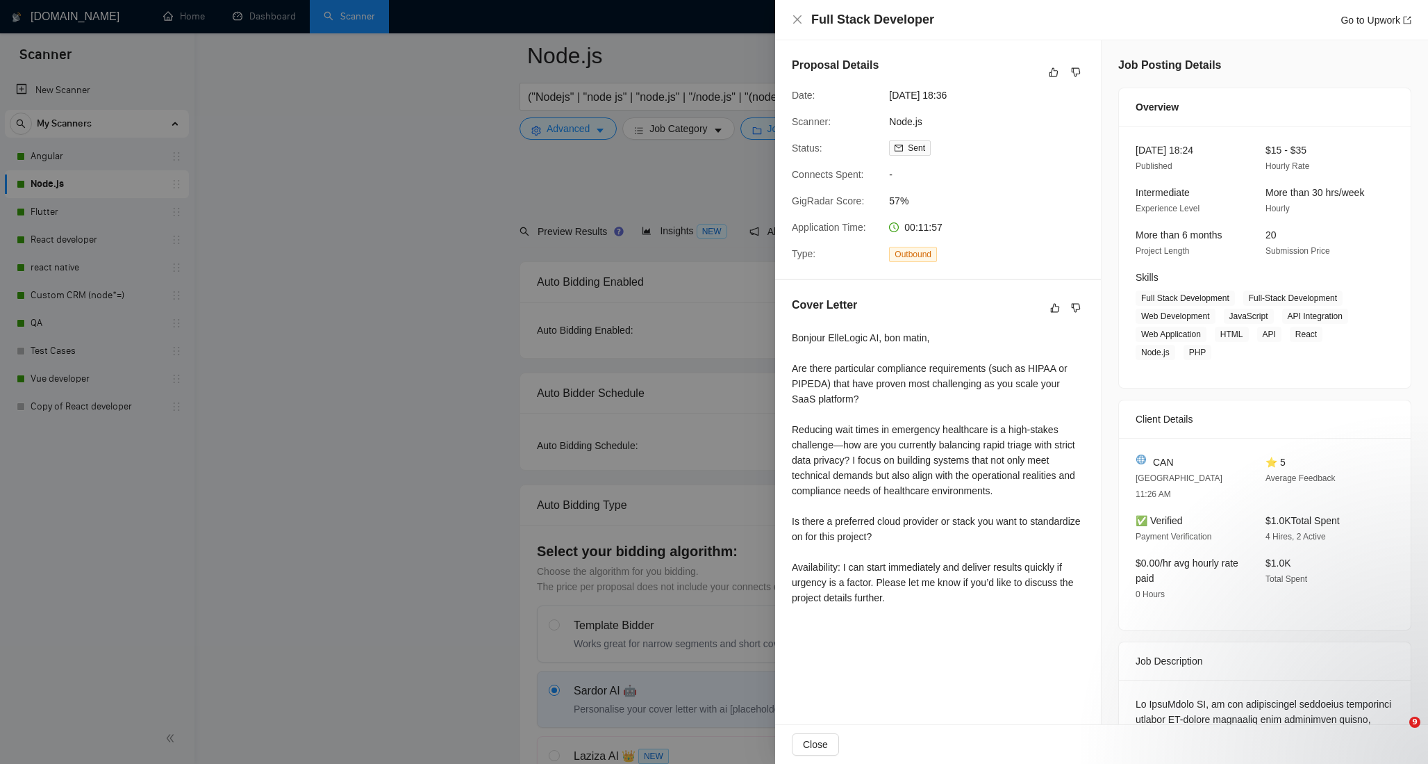 The height and width of the screenshot is (764, 1428). I want to click on span: Status:, so click(807, 148).